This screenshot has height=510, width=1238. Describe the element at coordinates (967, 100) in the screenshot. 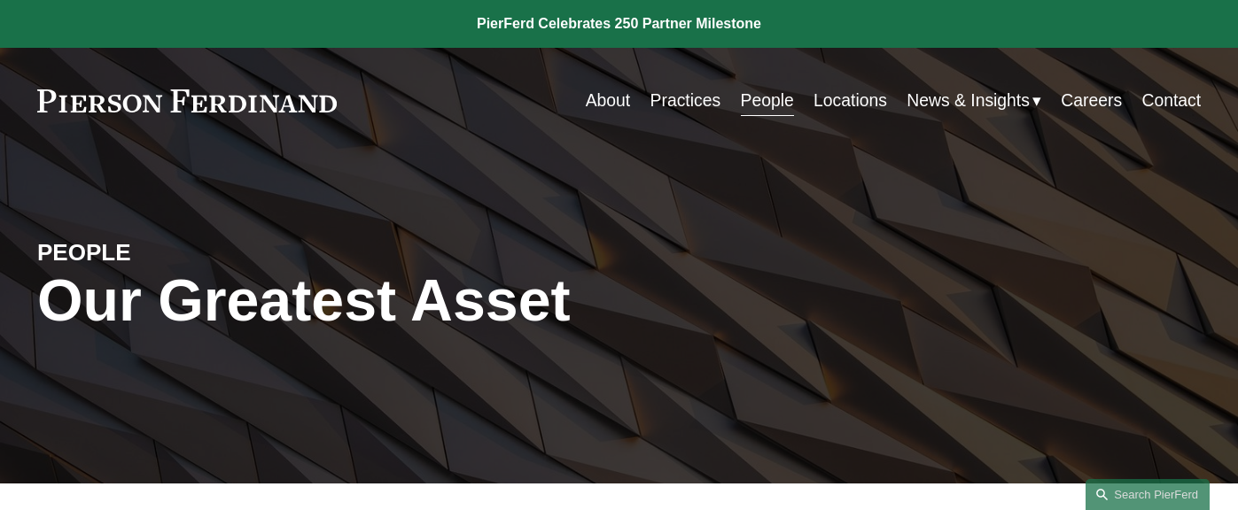

I see `span: News & Insights` at that location.